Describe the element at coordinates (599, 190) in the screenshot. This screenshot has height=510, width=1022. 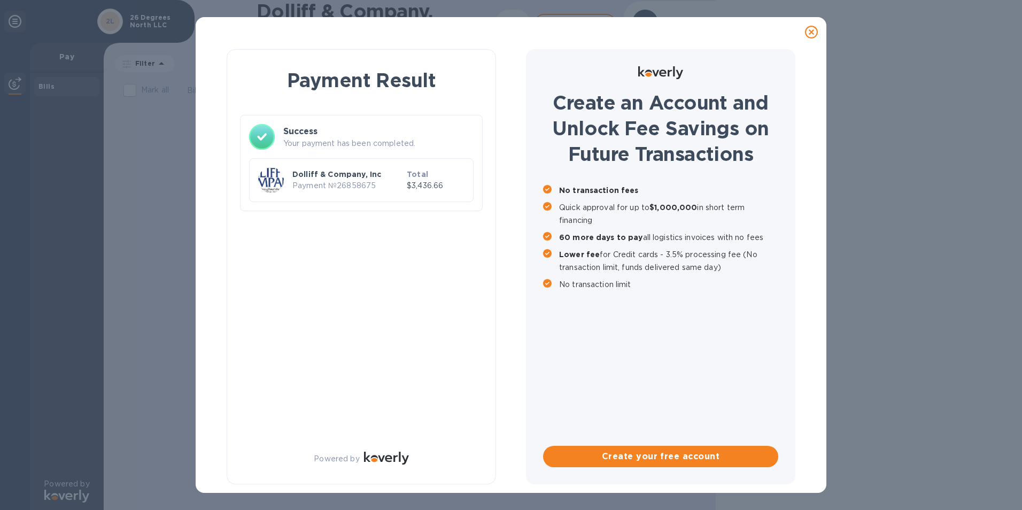
I see `b: No transaction fees` at that location.